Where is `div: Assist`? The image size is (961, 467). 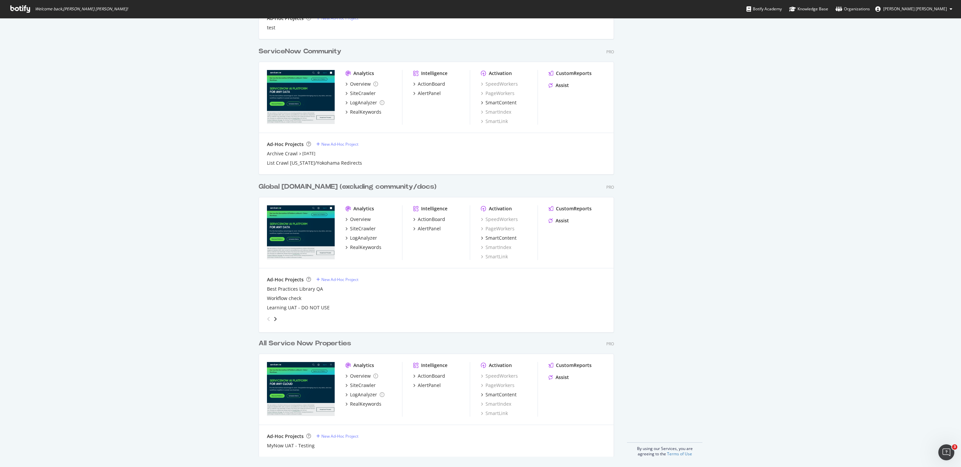 div: Assist is located at coordinates (562, 85).